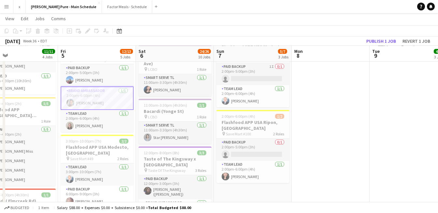 The height and width of the screenshot is (213, 438). I want to click on span: 5, so click(63, 55).